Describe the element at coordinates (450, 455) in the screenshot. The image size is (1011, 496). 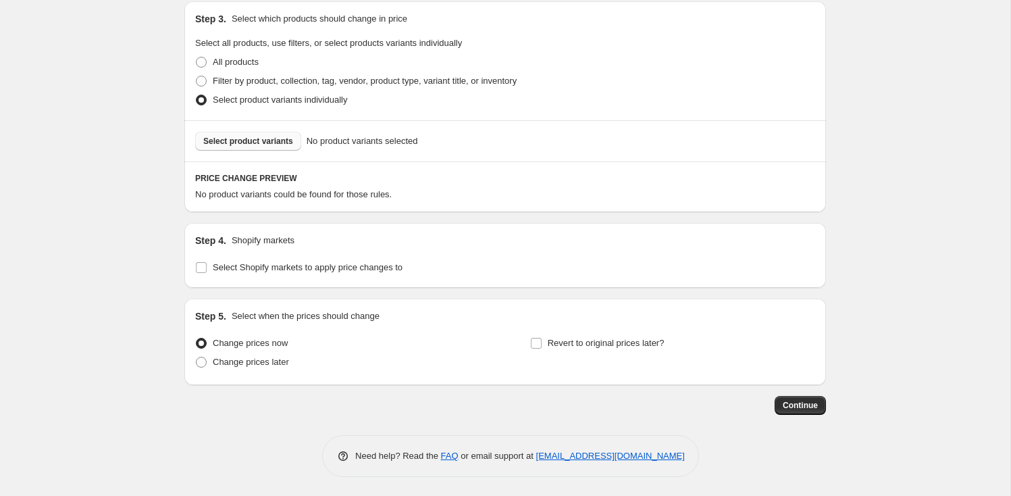
I see `a: FAQ` at that location.